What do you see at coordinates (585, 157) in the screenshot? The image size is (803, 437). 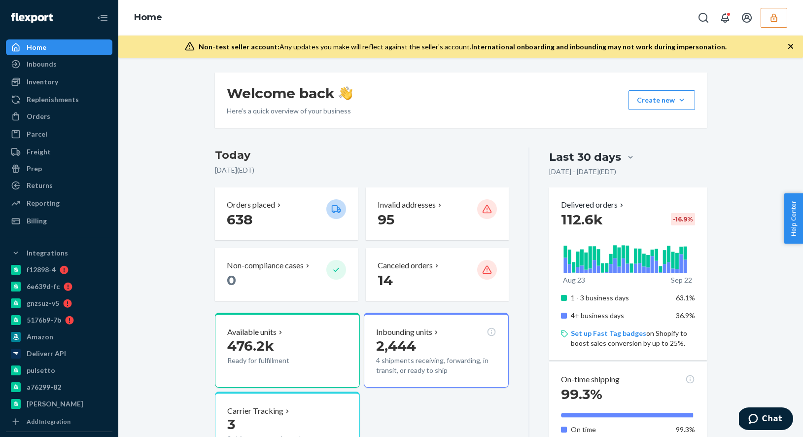 I see `div: Last 30 days` at bounding box center [585, 157].